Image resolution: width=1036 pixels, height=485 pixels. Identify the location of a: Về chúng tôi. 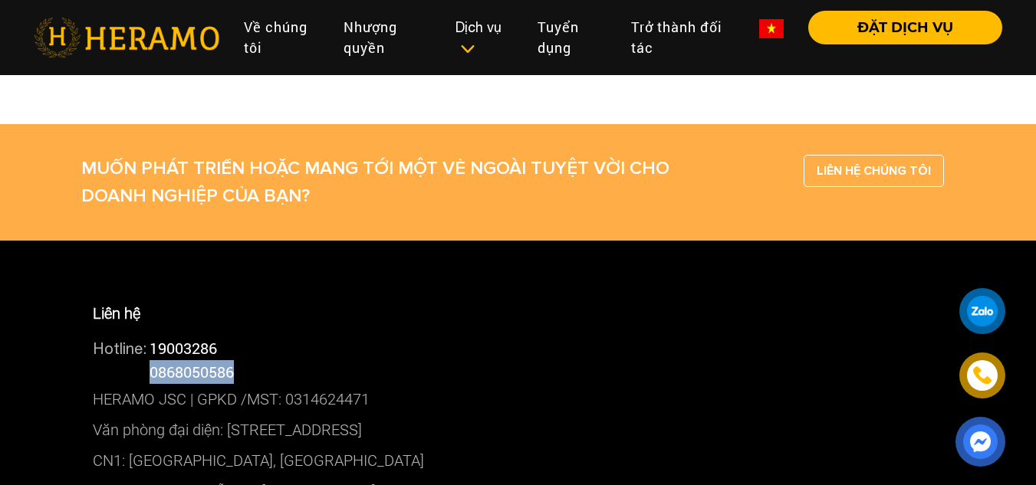
(281, 38).